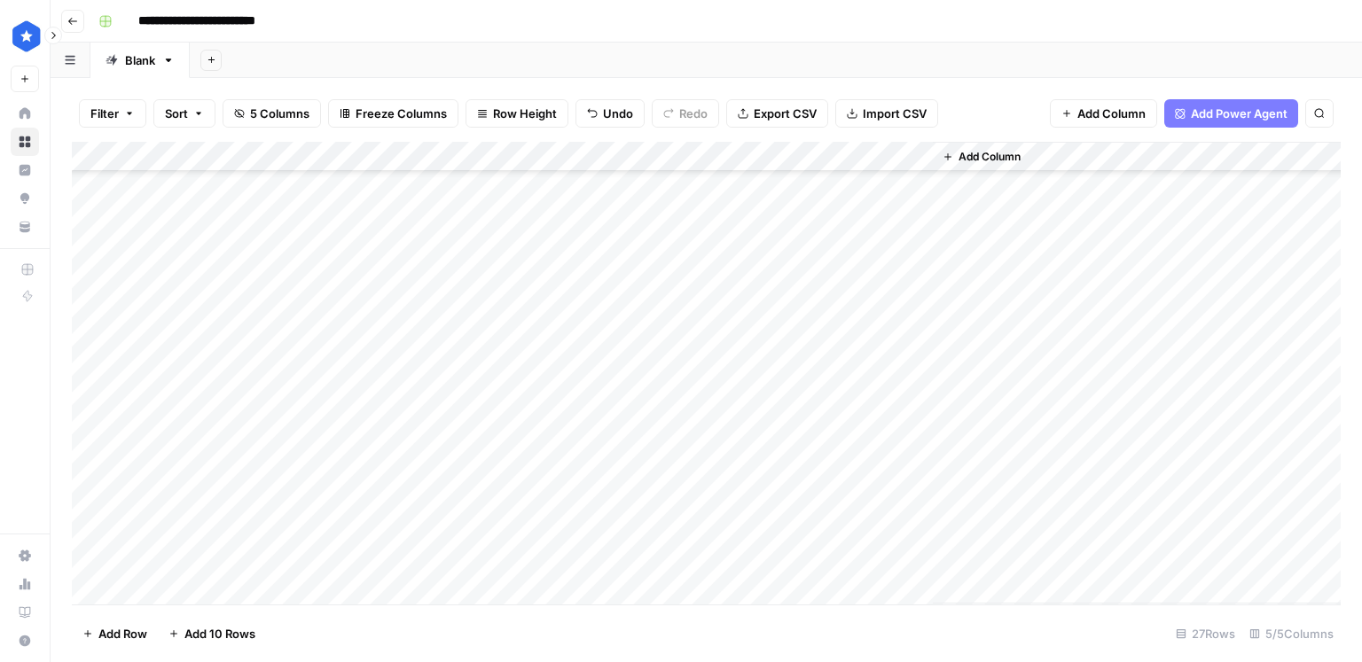  I want to click on button: Sort, so click(184, 113).